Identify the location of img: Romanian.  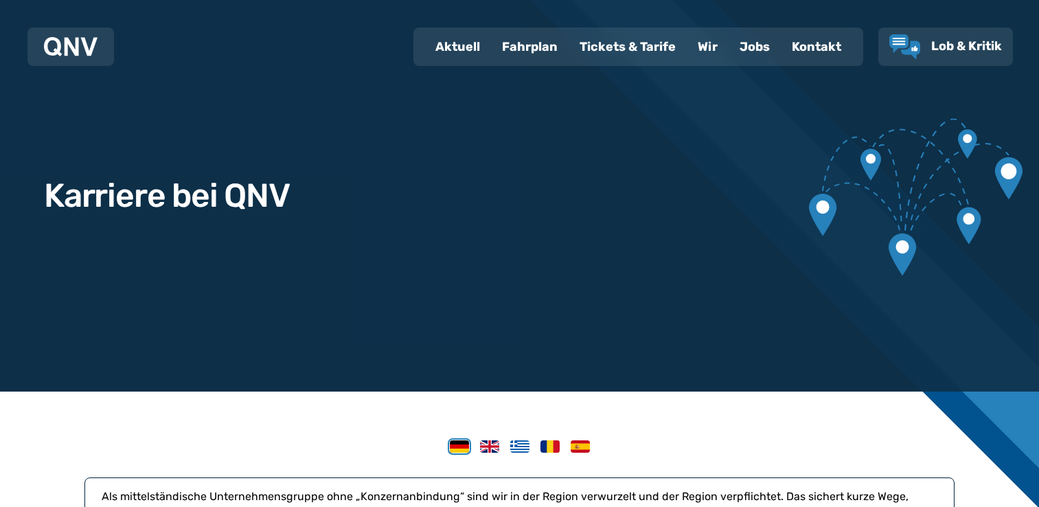
(550, 446).